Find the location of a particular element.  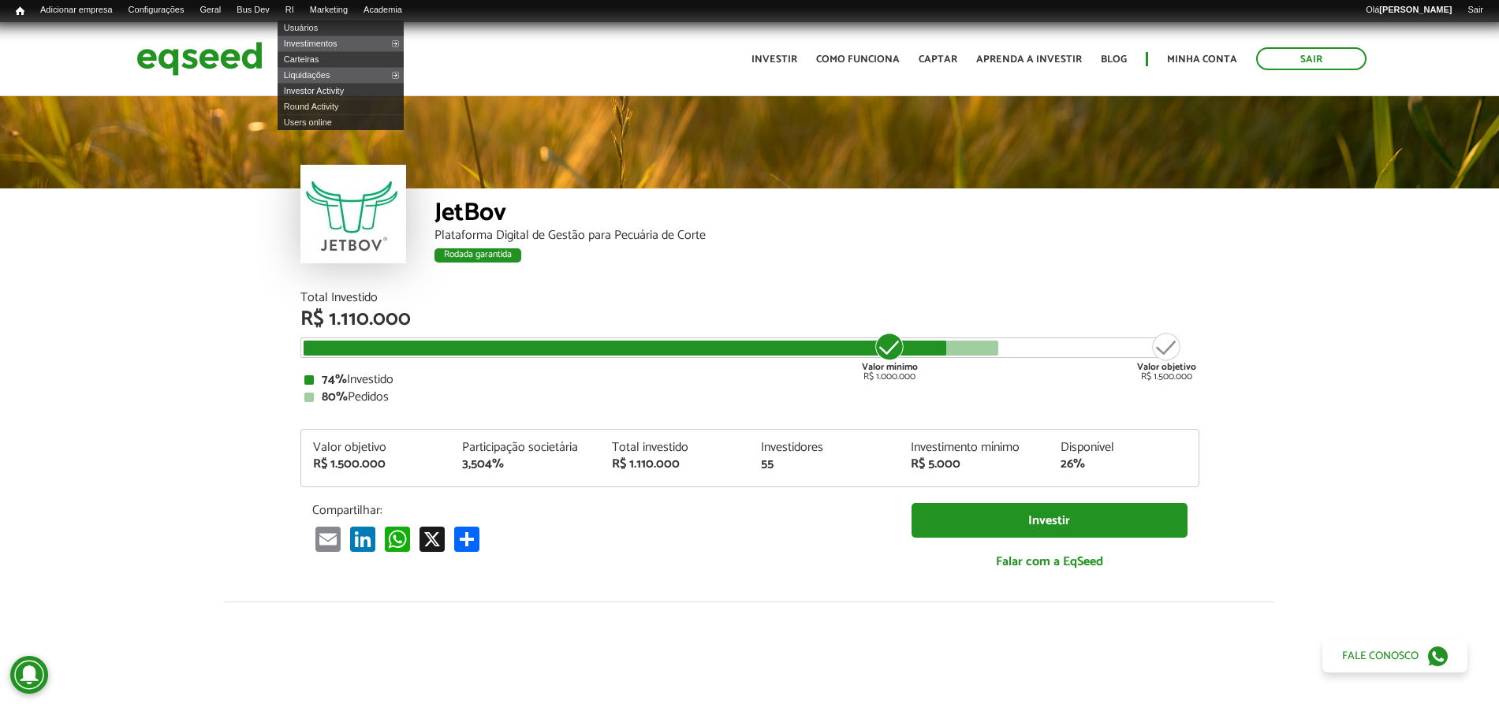

div: R$ 1.000.000 is located at coordinates (889, 356).